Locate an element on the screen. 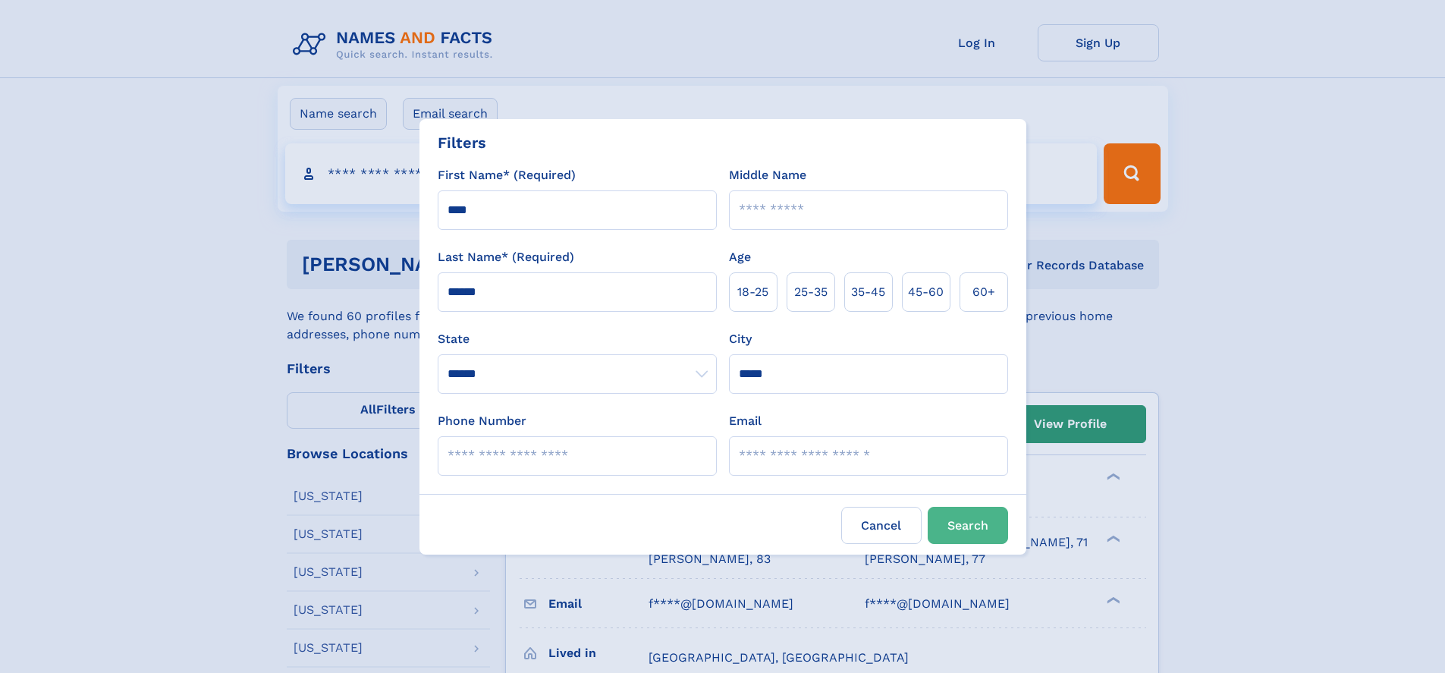  span: 18‑25 is located at coordinates (752, 292).